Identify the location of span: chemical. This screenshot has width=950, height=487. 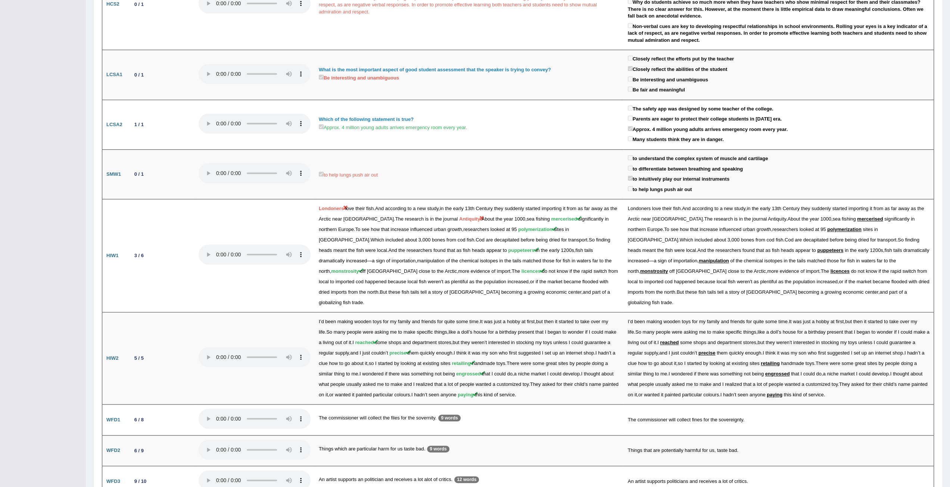
(753, 260).